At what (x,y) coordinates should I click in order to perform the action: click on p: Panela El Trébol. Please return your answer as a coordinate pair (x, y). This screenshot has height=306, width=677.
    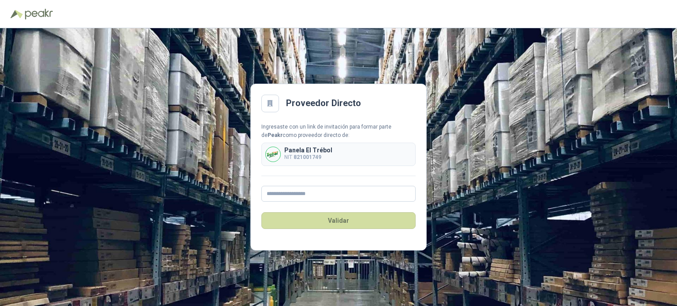
    Looking at the image, I should click on (308, 150).